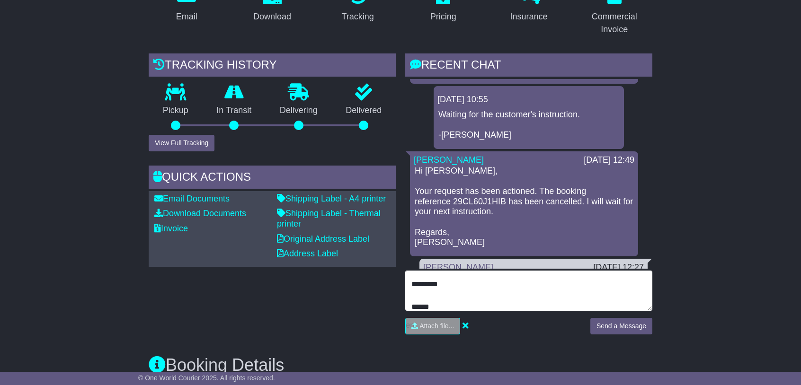 This screenshot has height=385, width=801. What do you see at coordinates (192, 199) in the screenshot?
I see `a: Email Documents` at bounding box center [192, 199].